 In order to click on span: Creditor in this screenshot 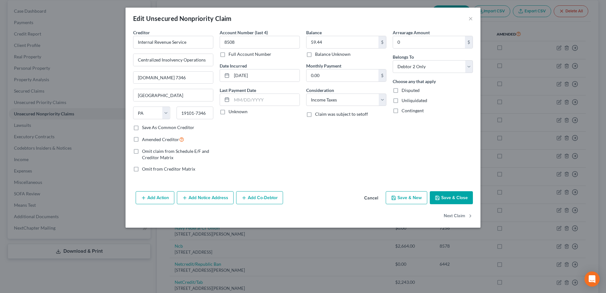, I will do `click(141, 32)`.